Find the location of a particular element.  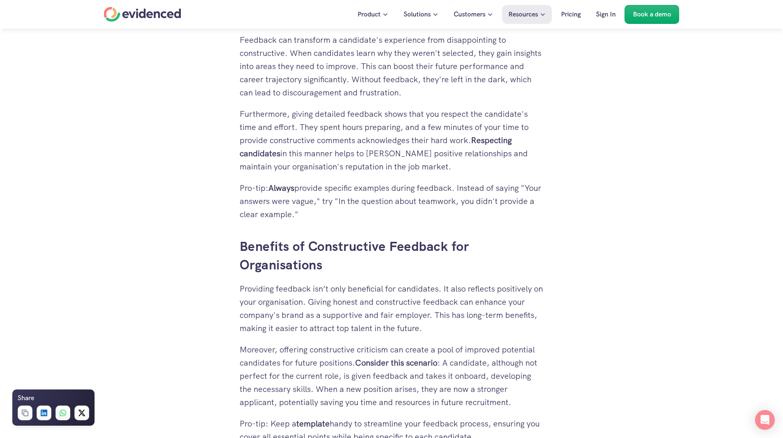

p: Pro-tip: provide specific examples during feedback. Instead of saying "Your answers were vague," ... is located at coordinates (392, 201).